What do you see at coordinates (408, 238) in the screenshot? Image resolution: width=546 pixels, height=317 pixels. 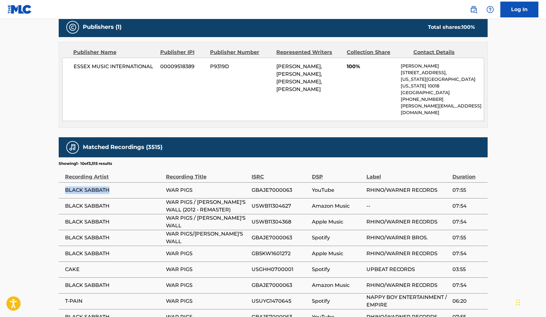 I see `span: RHINO/WARNER BROS.` at bounding box center [408, 238].